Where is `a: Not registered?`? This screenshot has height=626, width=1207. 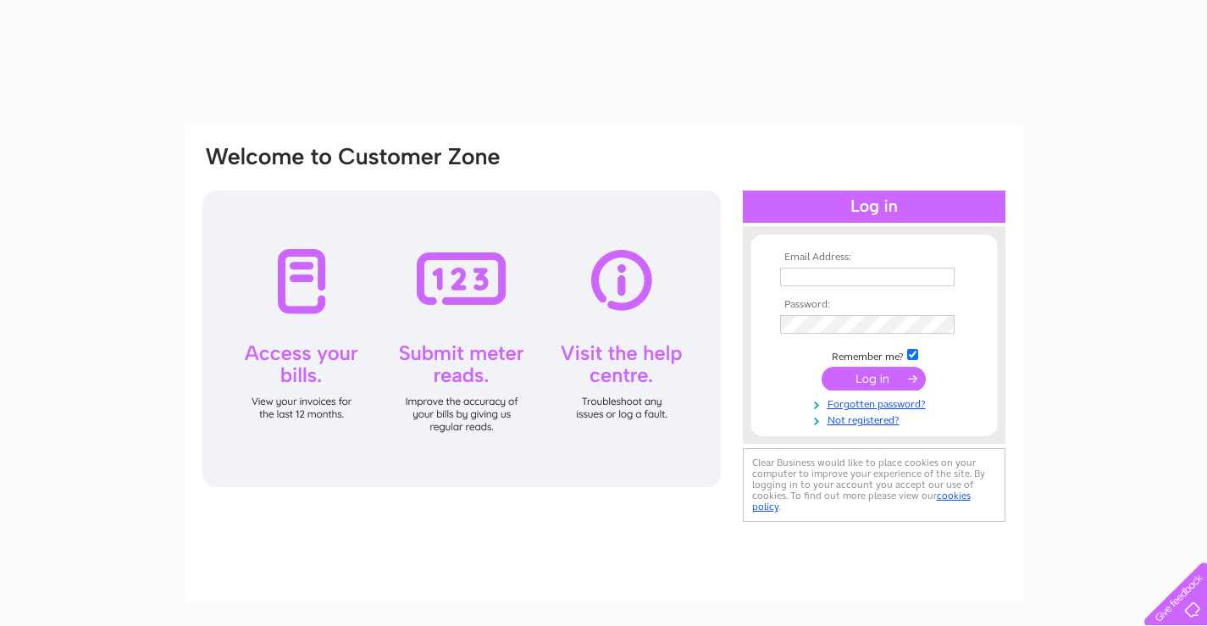
a: Not registered? is located at coordinates (876, 418).